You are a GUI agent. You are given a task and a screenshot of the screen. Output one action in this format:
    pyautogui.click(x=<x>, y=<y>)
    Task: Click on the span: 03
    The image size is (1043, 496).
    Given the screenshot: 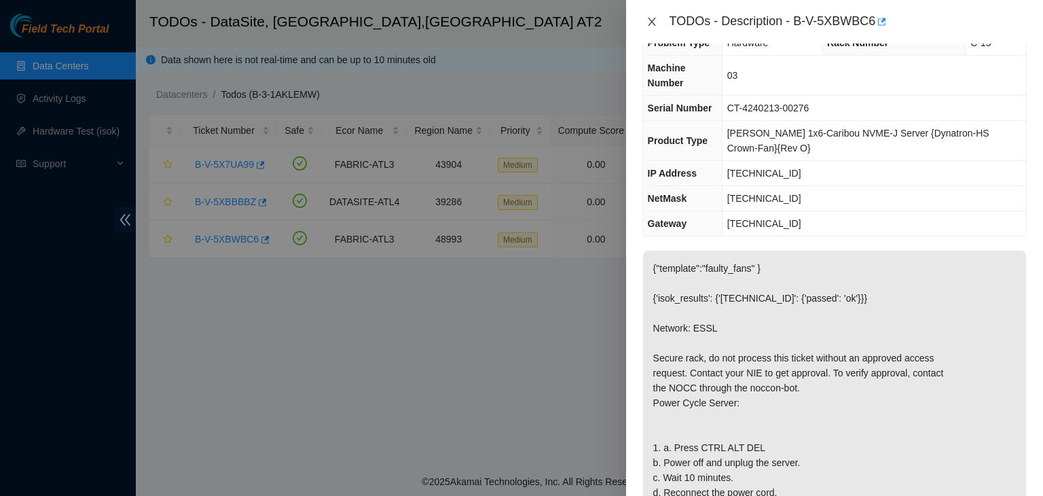 What is the action you would take?
    pyautogui.click(x=733, y=75)
    